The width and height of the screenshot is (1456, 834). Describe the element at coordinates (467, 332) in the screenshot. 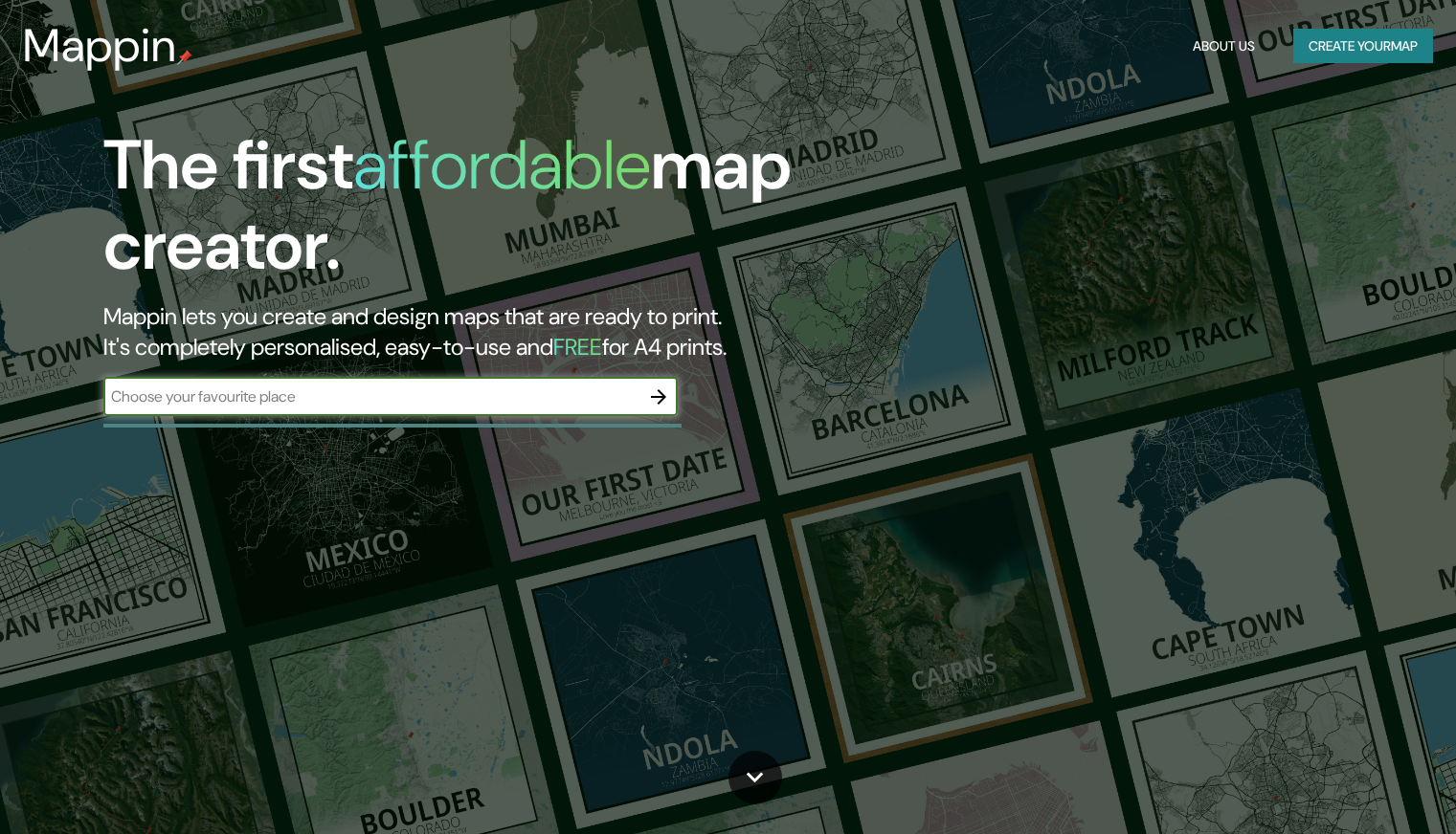

I see `h2: Mappin lets you create and design maps that are ready to print. It's completely personalised, eas...` at that location.